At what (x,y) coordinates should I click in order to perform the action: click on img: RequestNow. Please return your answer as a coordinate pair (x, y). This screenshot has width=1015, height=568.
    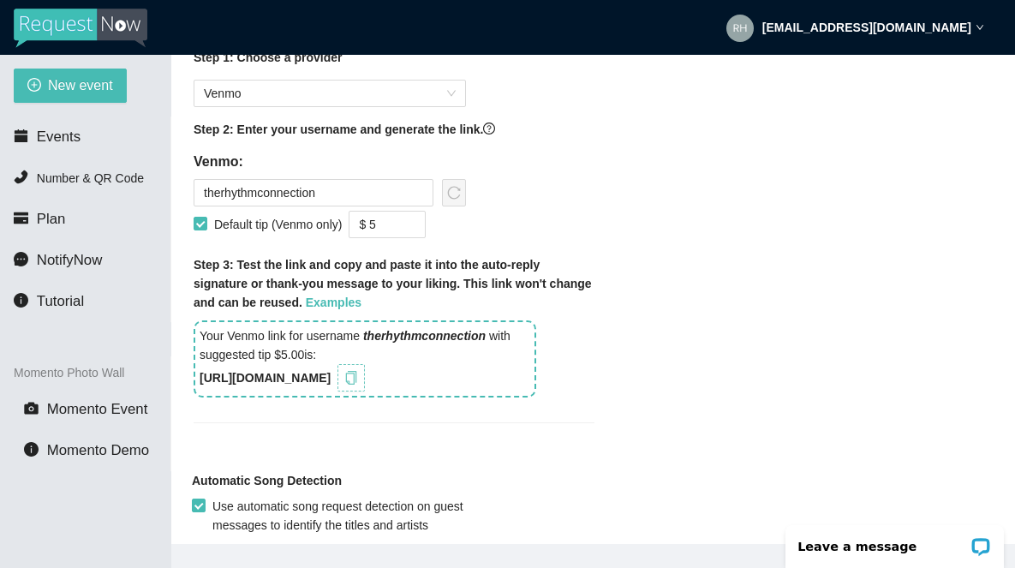
    Looking at the image, I should click on (81, 28).